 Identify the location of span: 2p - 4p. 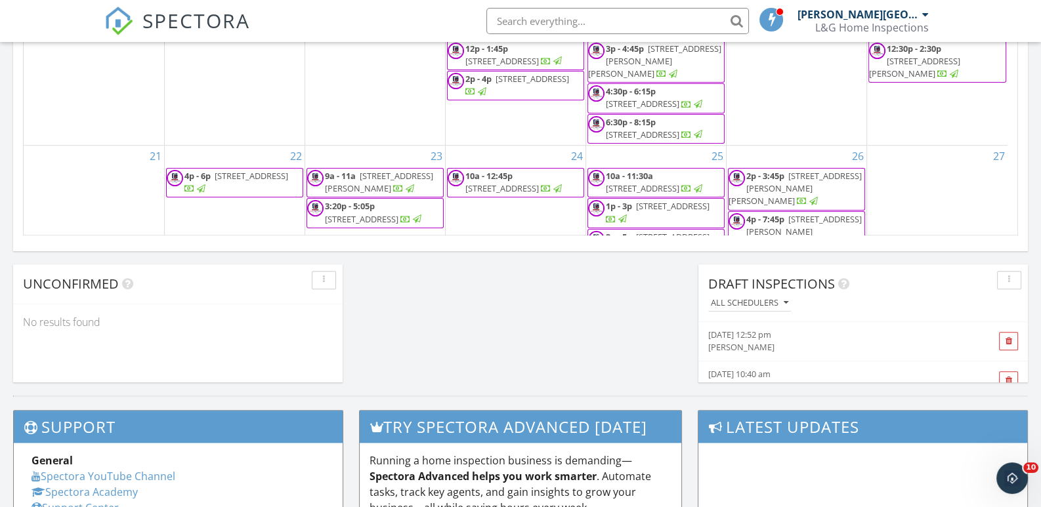
(479, 79).